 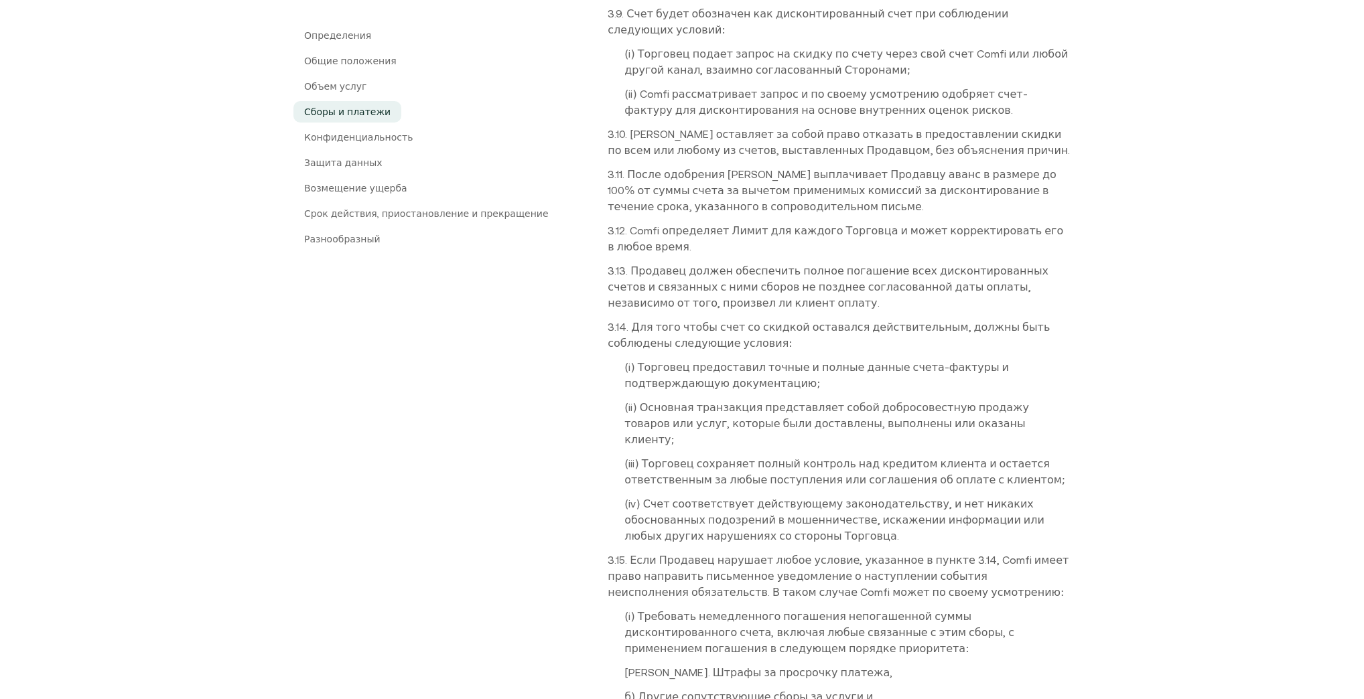 What do you see at coordinates (338, 35) in the screenshot?
I see `font: Определения` at bounding box center [338, 35].